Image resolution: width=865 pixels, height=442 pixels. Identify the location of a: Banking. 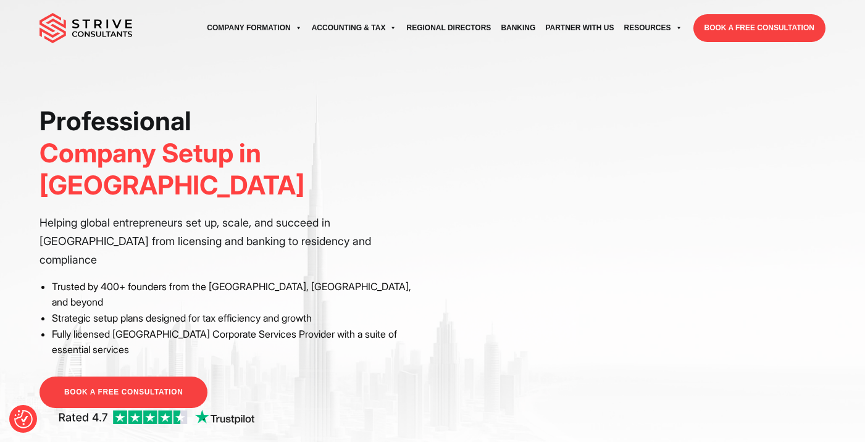
(518, 28).